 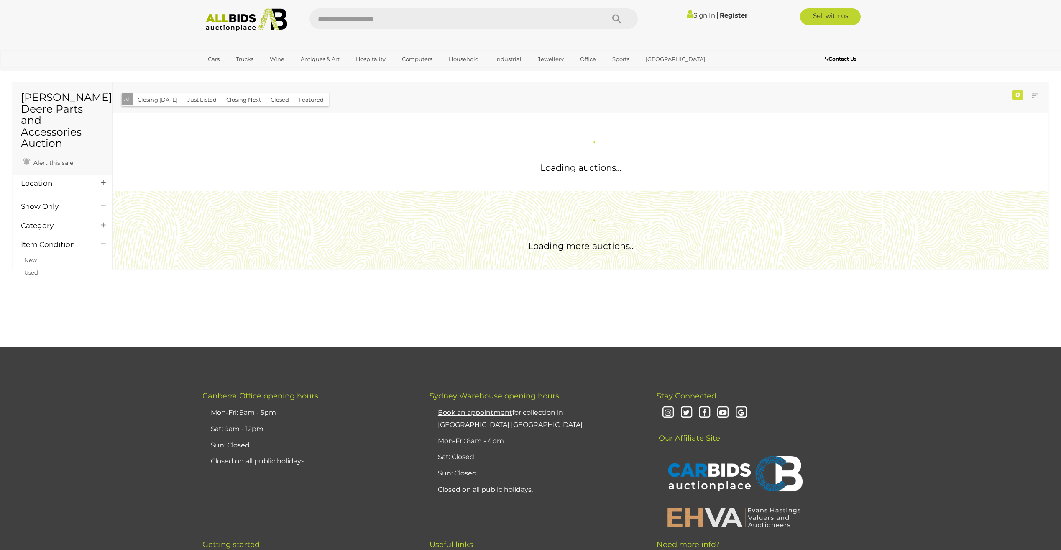 I want to click on b: Contact Us, so click(x=841, y=59).